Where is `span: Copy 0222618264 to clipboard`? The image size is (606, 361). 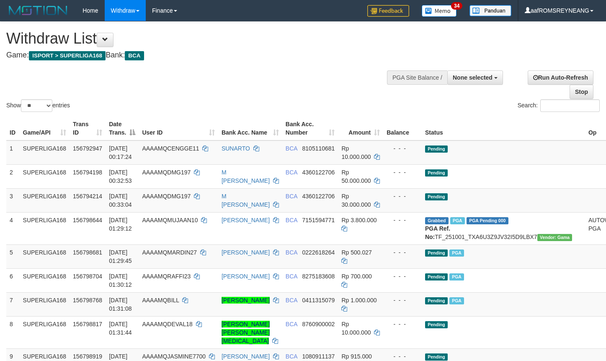
span: Copy 0222618264 to clipboard is located at coordinates (319, 252).